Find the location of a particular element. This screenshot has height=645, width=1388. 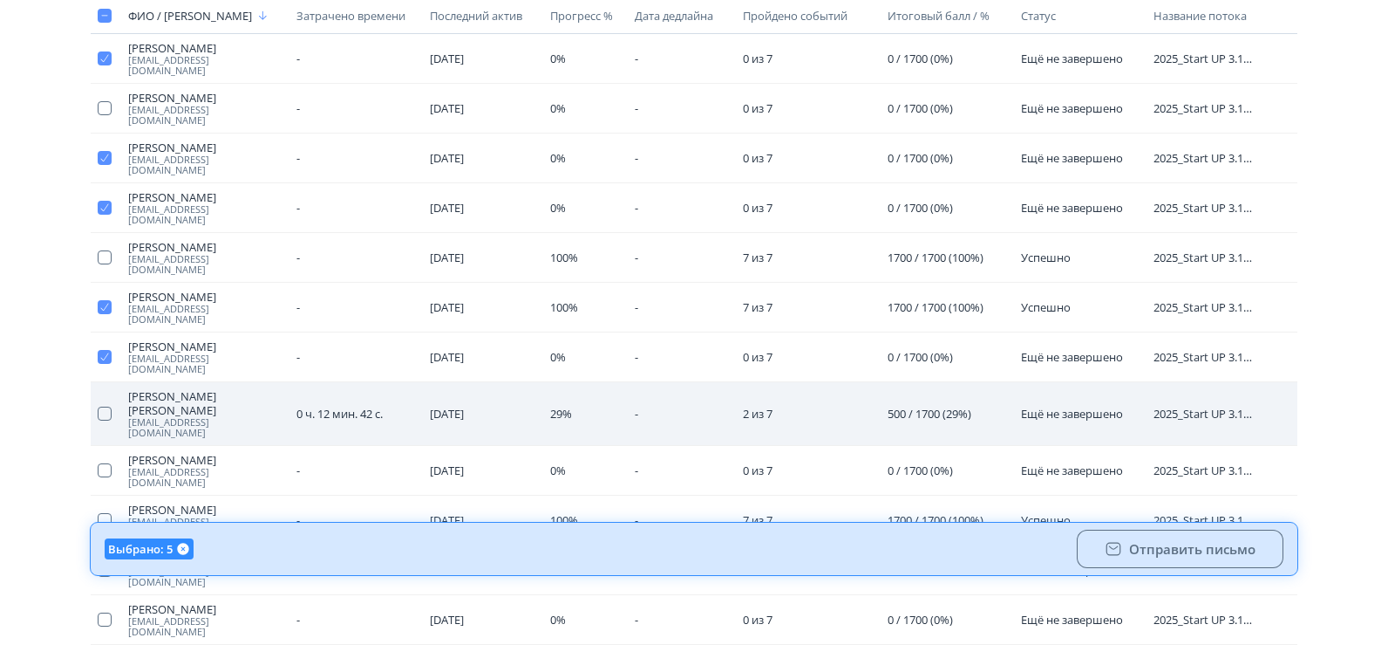

span: Затрачено времени is located at coordinates (351, 16).